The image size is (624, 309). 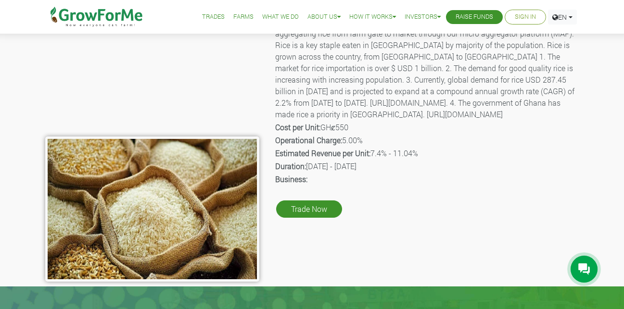 What do you see at coordinates (525, 17) in the screenshot?
I see `a: Sign In` at bounding box center [525, 17].